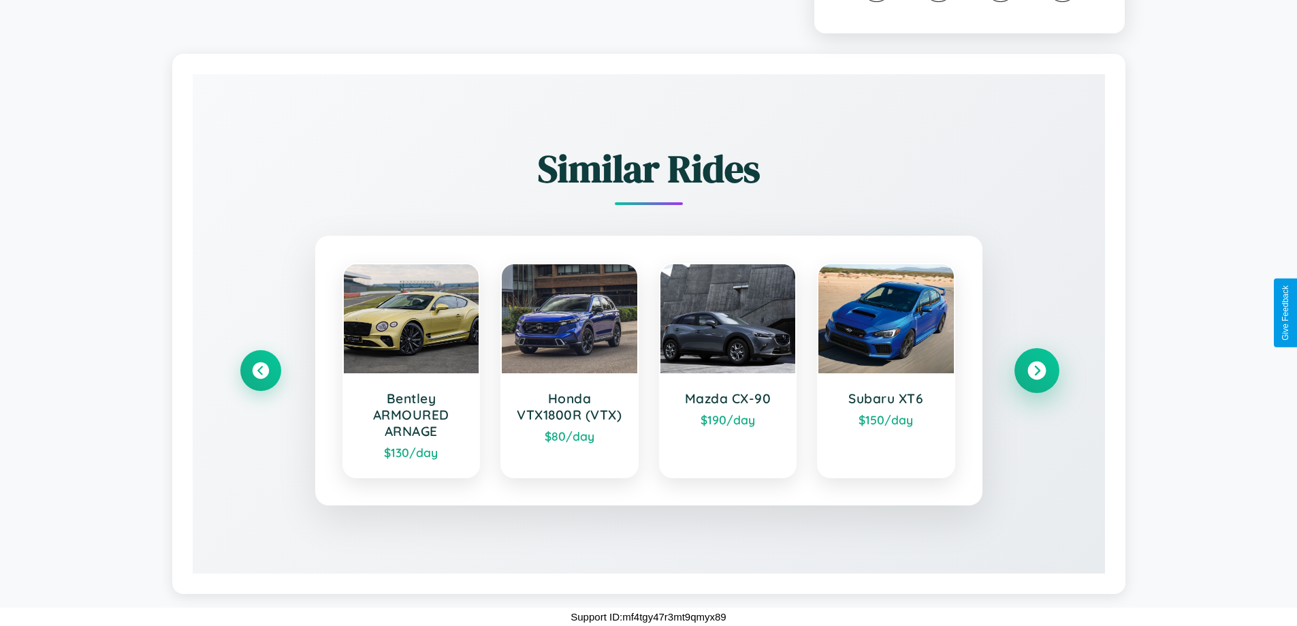 The width and height of the screenshot is (1297, 626). Describe the element at coordinates (1286, 313) in the screenshot. I see `div: Give Feedback` at that location.